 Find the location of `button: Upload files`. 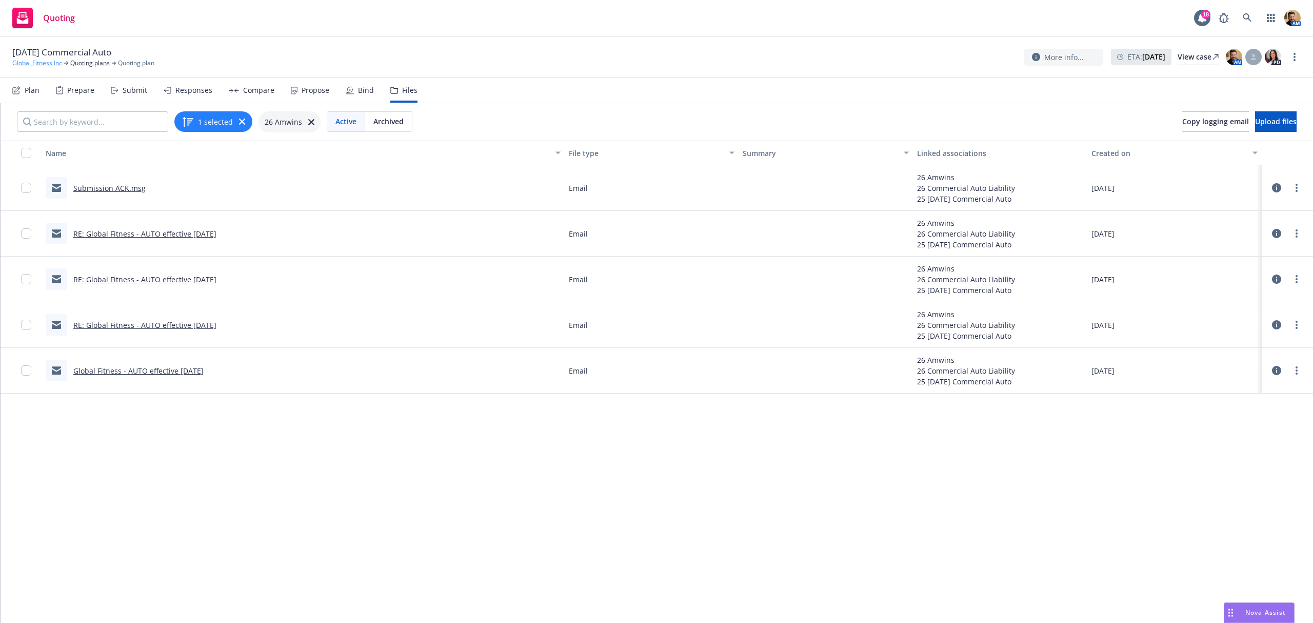

button: Upload files is located at coordinates (1276, 122).